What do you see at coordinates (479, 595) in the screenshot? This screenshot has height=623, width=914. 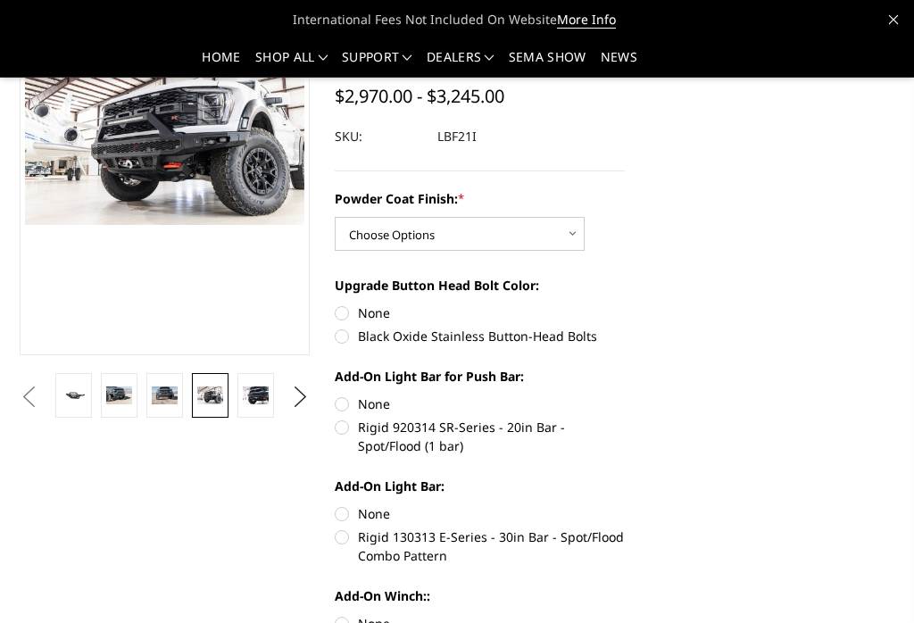 I see `label: Add-On Winch::` at bounding box center [479, 595].